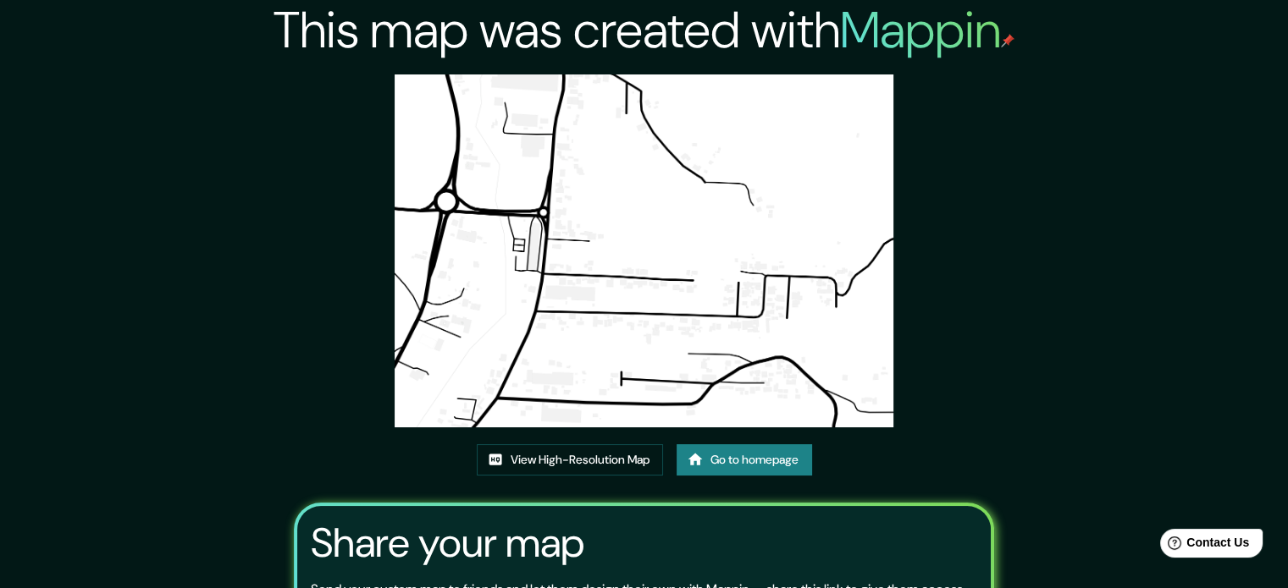  What do you see at coordinates (744, 460) in the screenshot?
I see `a: Go to homepage` at bounding box center [744, 460].